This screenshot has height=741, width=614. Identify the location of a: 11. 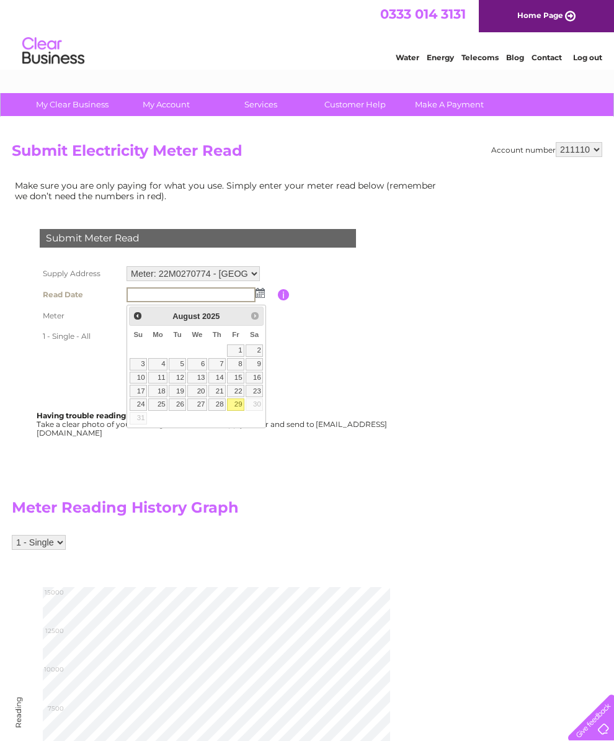
(158, 378).